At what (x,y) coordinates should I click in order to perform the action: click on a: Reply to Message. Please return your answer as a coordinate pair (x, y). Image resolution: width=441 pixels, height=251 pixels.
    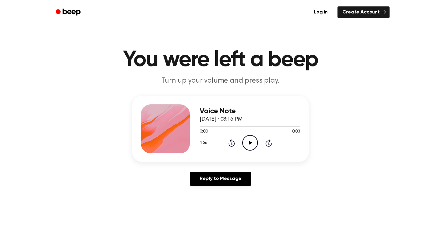
    Looking at the image, I should click on (221, 179).